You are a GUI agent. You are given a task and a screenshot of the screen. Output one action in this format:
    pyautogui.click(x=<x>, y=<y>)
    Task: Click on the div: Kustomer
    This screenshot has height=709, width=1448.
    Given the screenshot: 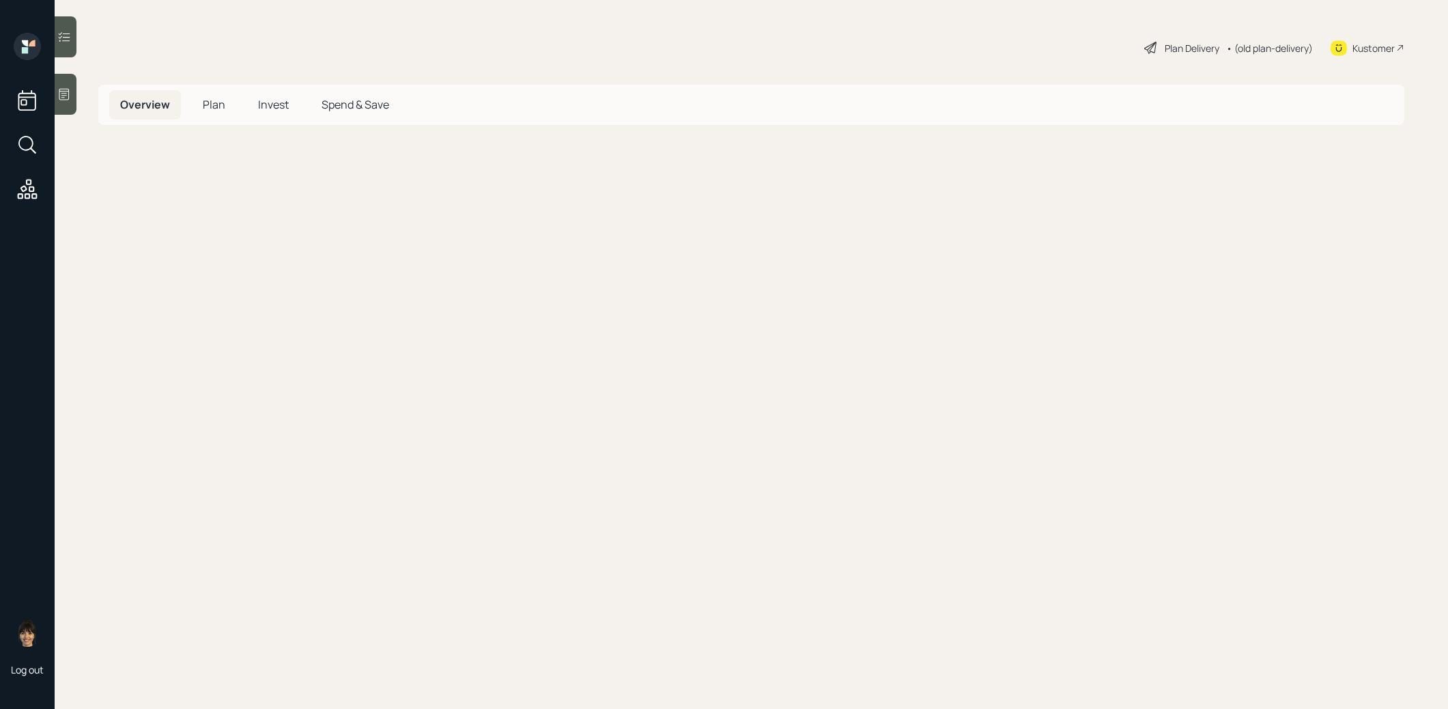 What is the action you would take?
    pyautogui.click(x=1373, y=48)
    